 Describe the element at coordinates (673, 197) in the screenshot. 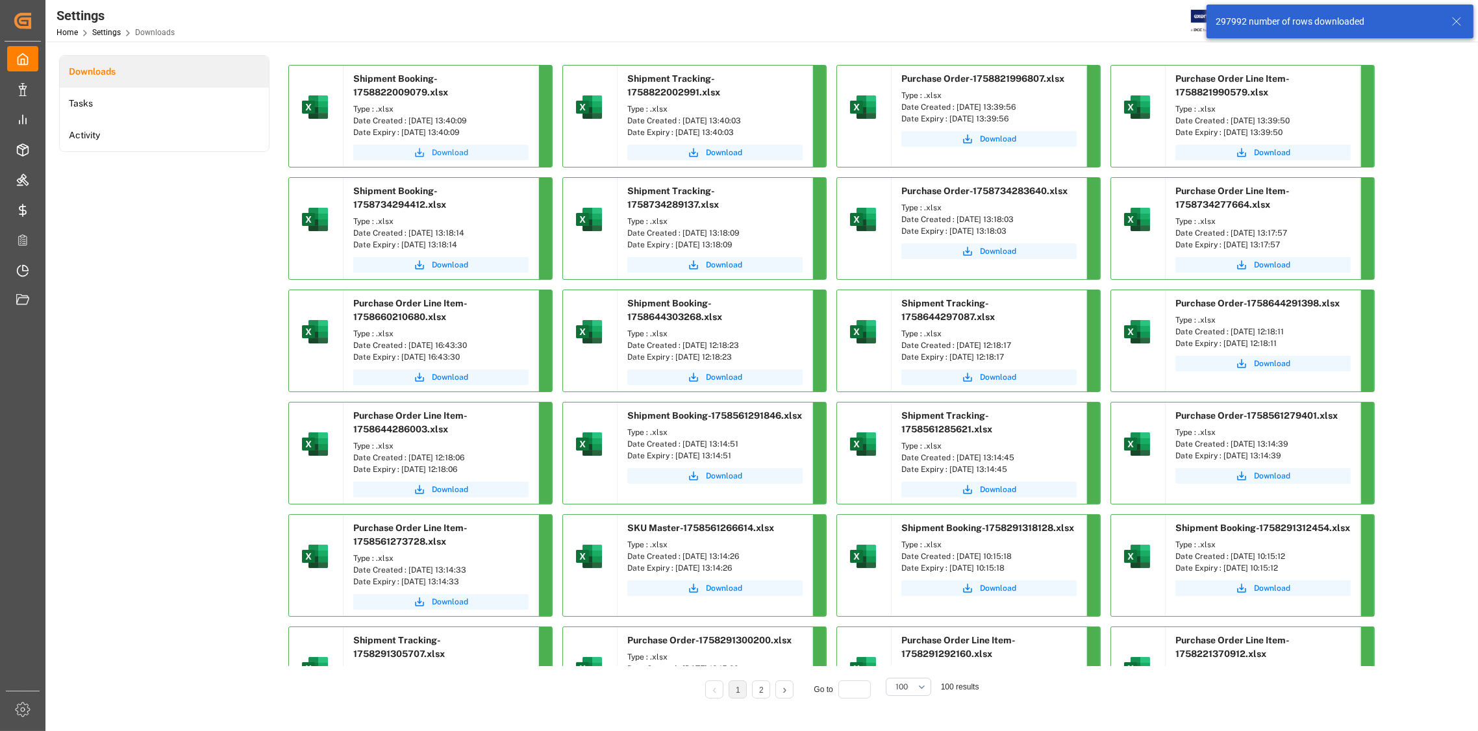

I see `span: Shipment Tracking-1758734289137.xlsx` at that location.